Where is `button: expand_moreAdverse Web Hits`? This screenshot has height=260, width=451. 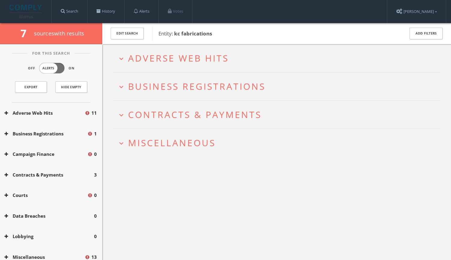 button: expand_moreAdverse Web Hits is located at coordinates (278, 58).